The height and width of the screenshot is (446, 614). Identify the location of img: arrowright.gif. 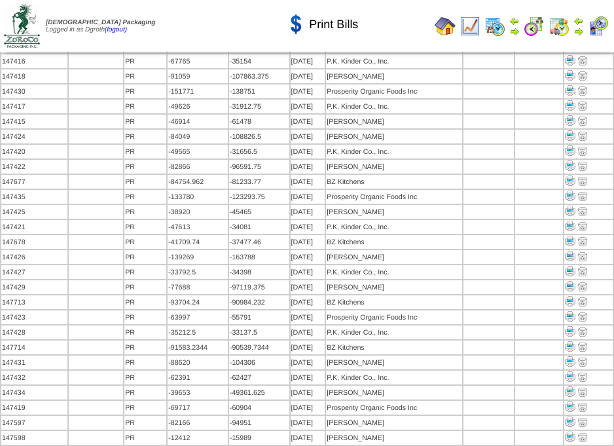
(578, 31).